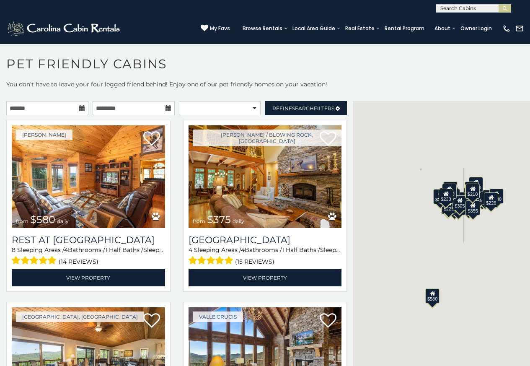 The height and width of the screenshot is (366, 530). What do you see at coordinates (265, 177) in the screenshot?
I see `a: Mountain Song Lodge from $375 daily` at bounding box center [265, 177].